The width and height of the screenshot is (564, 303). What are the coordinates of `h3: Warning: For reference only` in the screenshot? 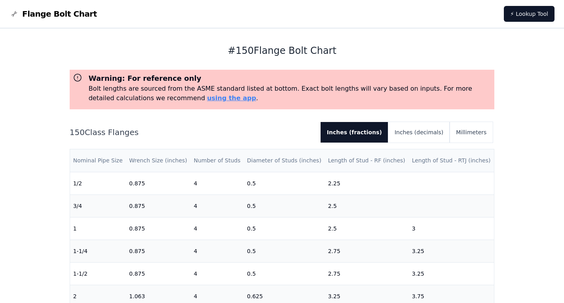 It's located at (290, 78).